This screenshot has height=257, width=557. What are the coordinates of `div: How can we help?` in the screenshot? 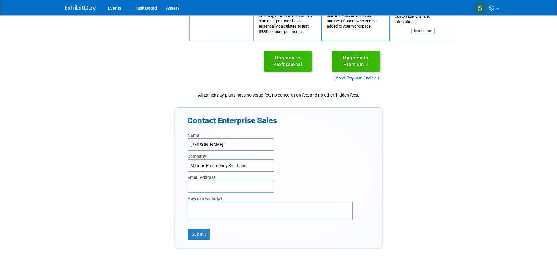 It's located at (285, 198).